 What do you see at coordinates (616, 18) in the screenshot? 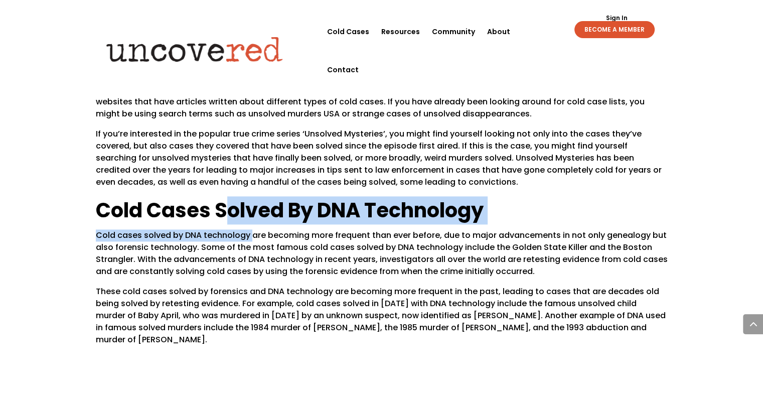
I see `a: Sign In` at bounding box center [616, 18].